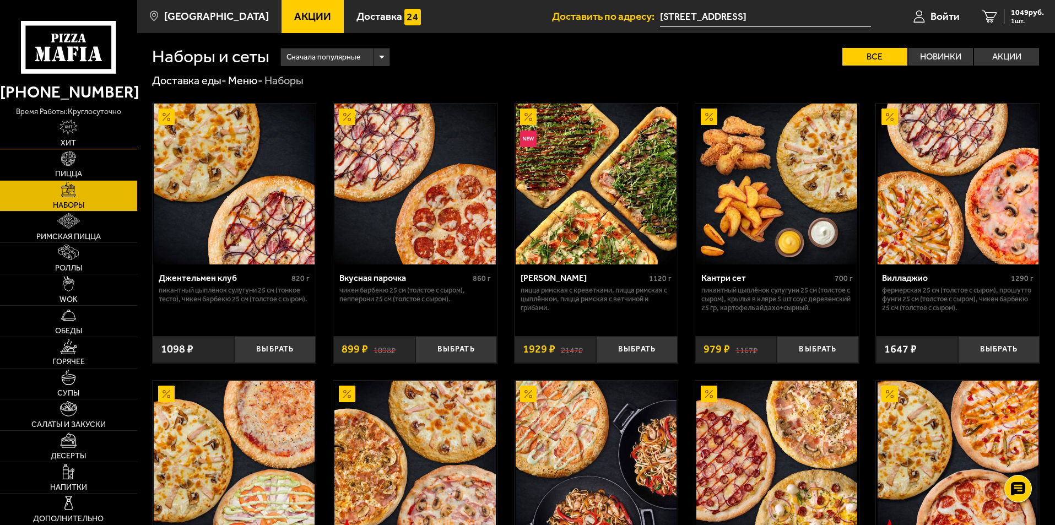 The image size is (1055, 525). Describe the element at coordinates (572, 349) in the screenshot. I see `s: 2147 ₽` at that location.